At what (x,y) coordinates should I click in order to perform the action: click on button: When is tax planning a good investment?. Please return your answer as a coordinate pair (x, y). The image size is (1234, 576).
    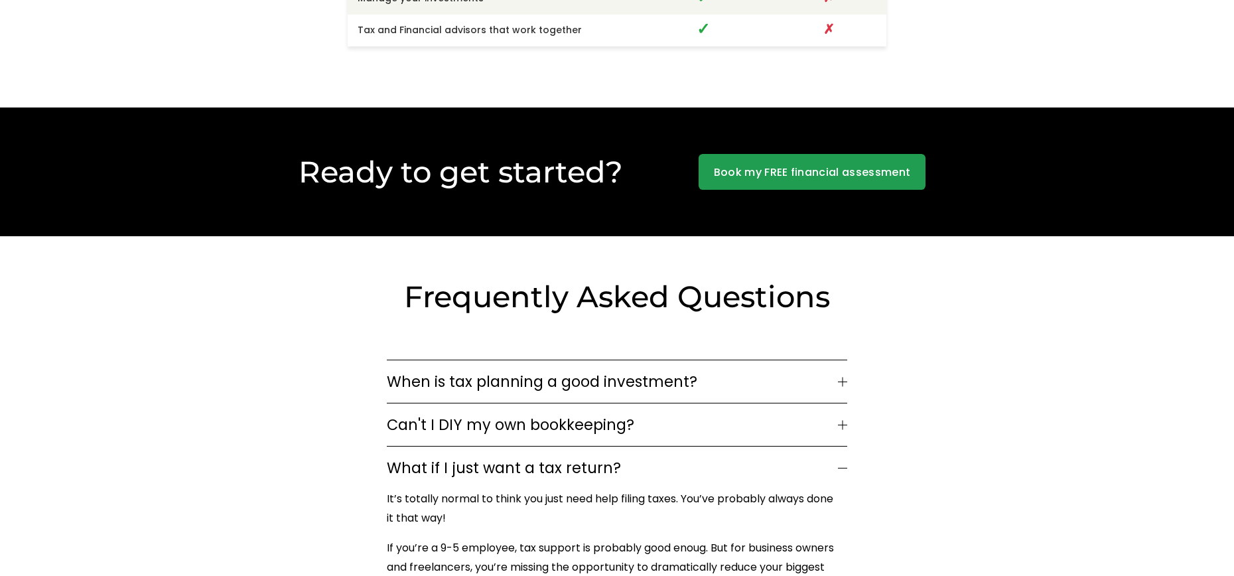
    Looking at the image, I should click on (617, 382).